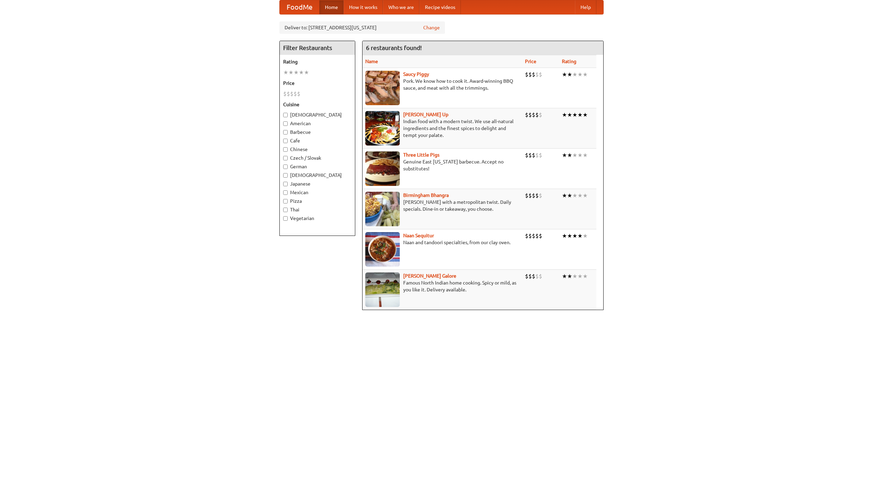 This screenshot has width=883, height=488. Describe the element at coordinates (442, 242) in the screenshot. I see `p: Naan and tandoori specialties, from our clay oven.` at that location.